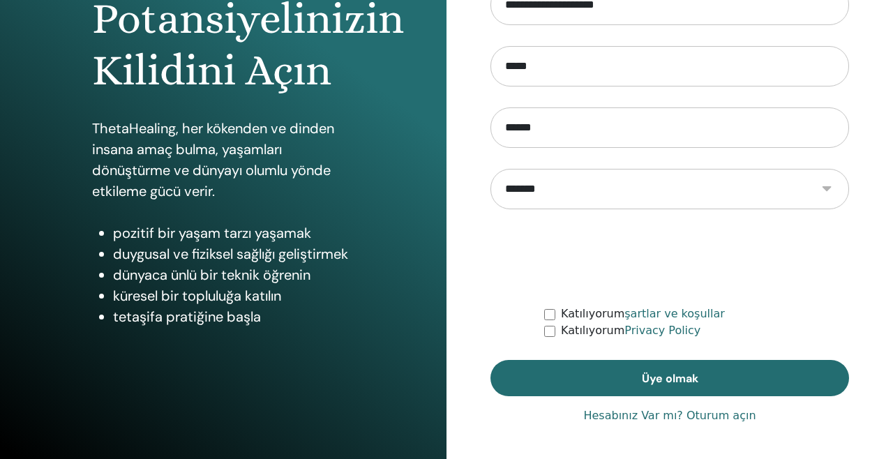 This screenshot has width=893, height=459. I want to click on li: tetaşifa pratiğine başla, so click(234, 317).